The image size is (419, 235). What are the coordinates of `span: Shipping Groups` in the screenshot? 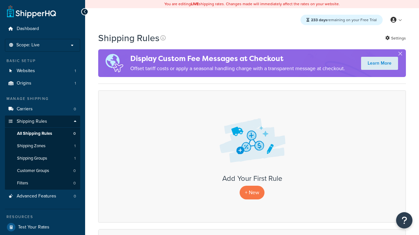 It's located at (32, 159).